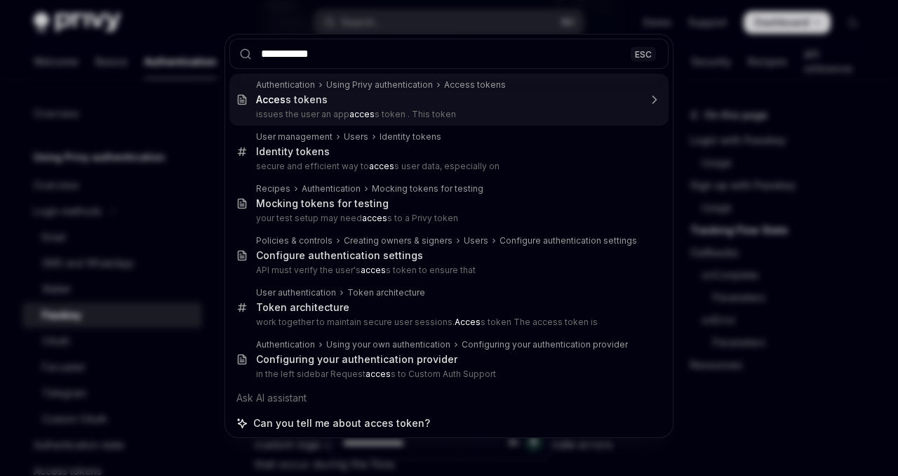  Describe the element at coordinates (448, 322) in the screenshot. I see `p: work together to maintain secure user sessions. s token The access token is` at that location.